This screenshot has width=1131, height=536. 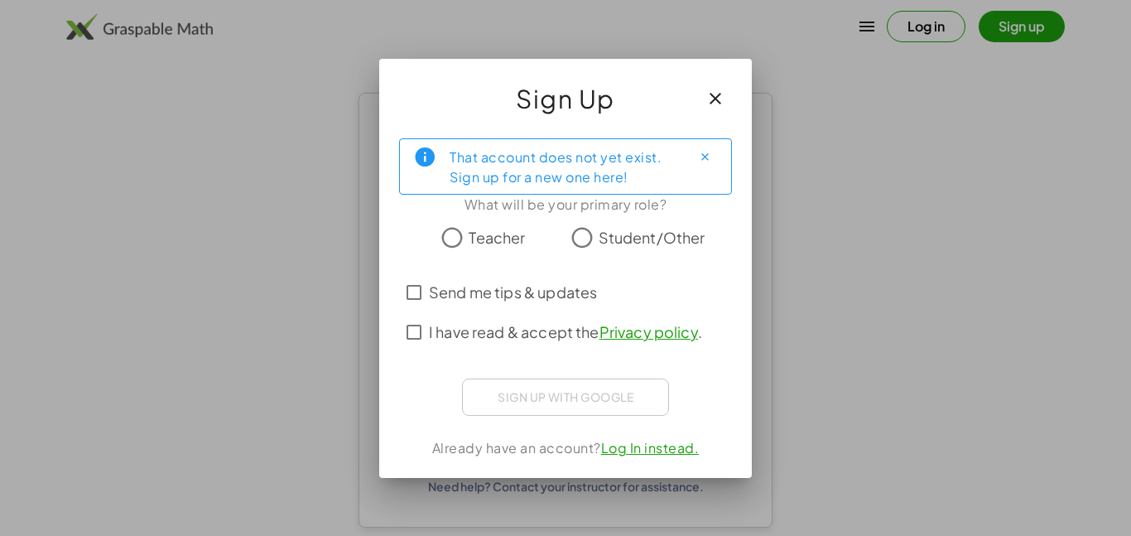 What do you see at coordinates (565, 204) in the screenshot?
I see `div: What will be your primary role?` at bounding box center [565, 204].